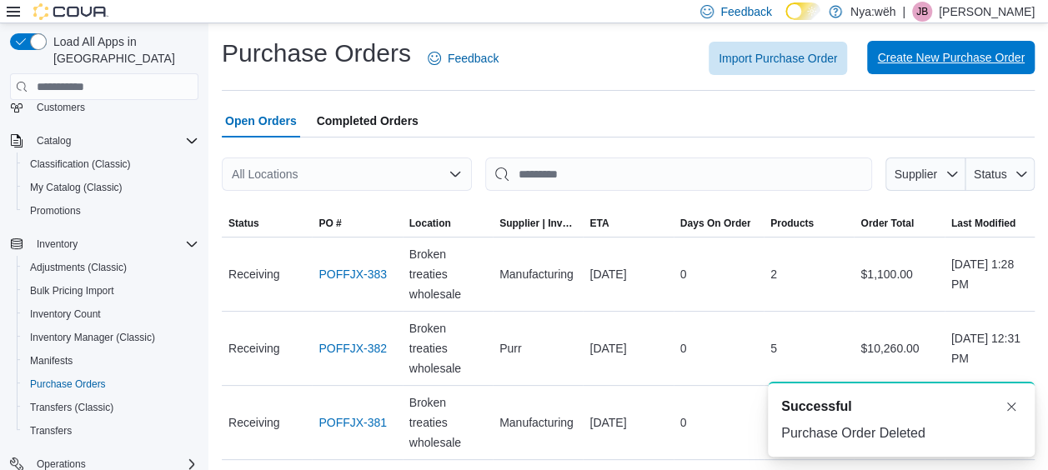 This screenshot has width=1048, height=470. Describe the element at coordinates (111, 291) in the screenshot. I see `button: Bulk Pricing Import` at that location.